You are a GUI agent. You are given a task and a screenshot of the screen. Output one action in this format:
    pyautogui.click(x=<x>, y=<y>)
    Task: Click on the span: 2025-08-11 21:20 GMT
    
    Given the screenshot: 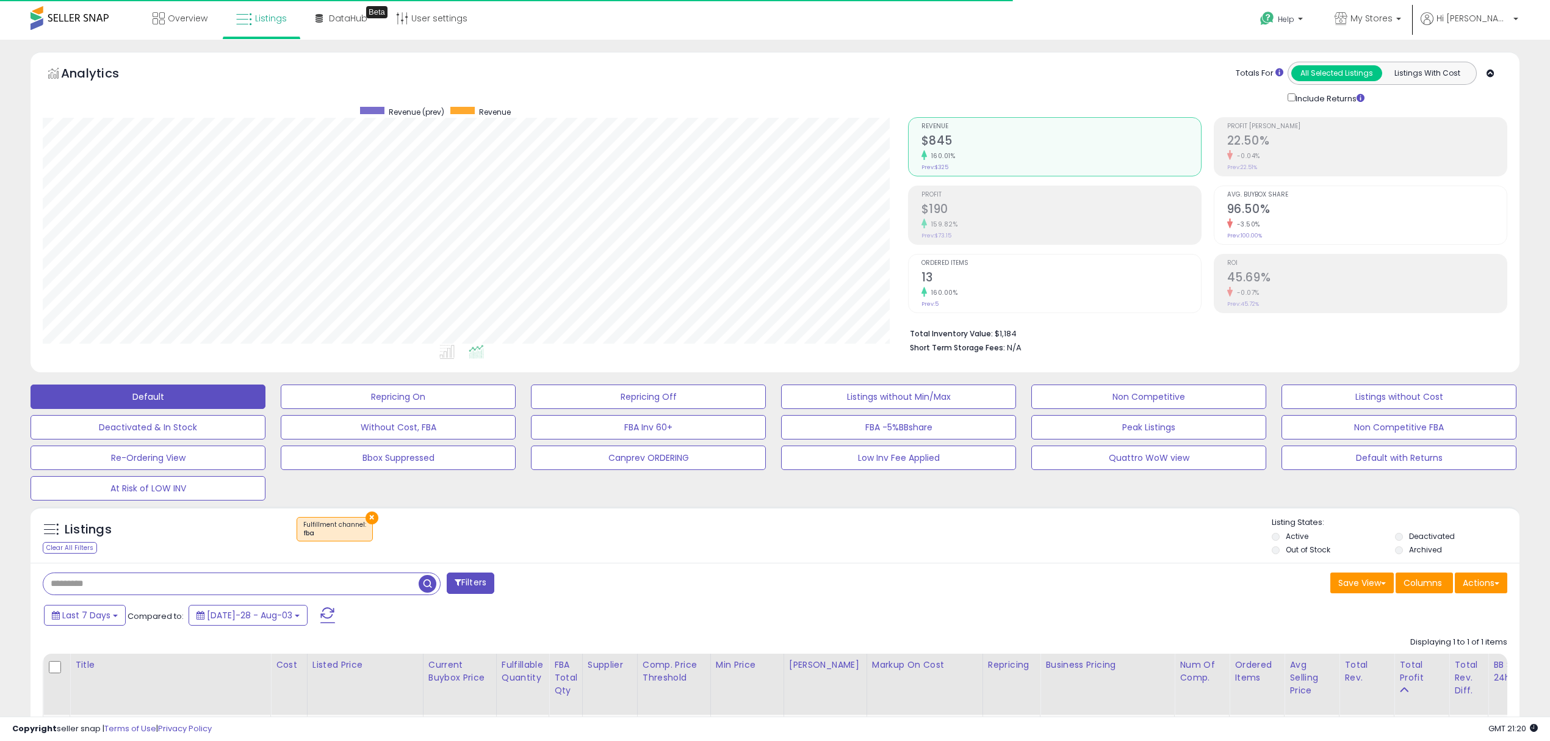 What is the action you would take?
    pyautogui.click(x=1513, y=728)
    